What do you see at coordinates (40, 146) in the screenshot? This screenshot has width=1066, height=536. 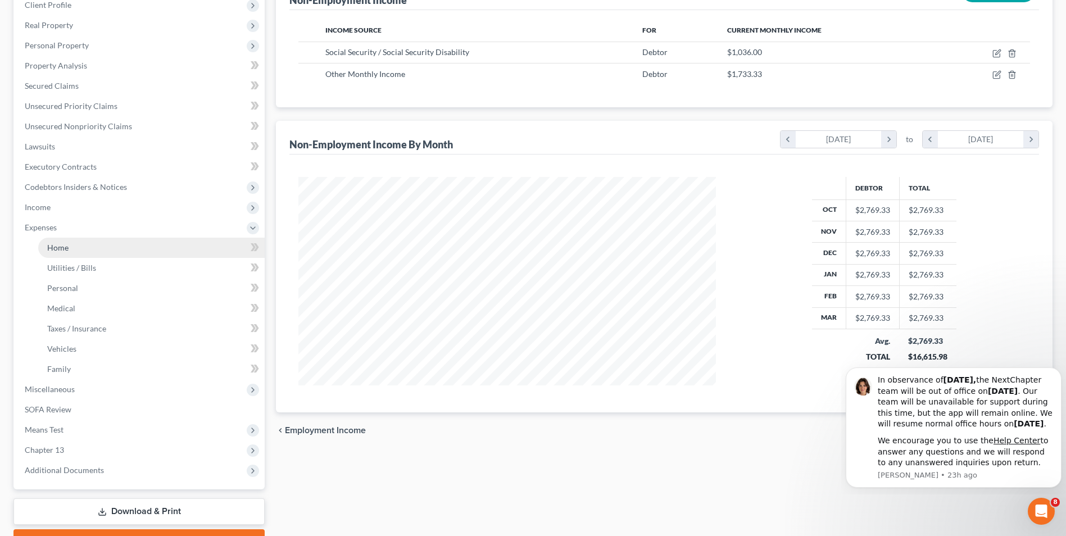 I see `span: Lawsuits` at bounding box center [40, 146].